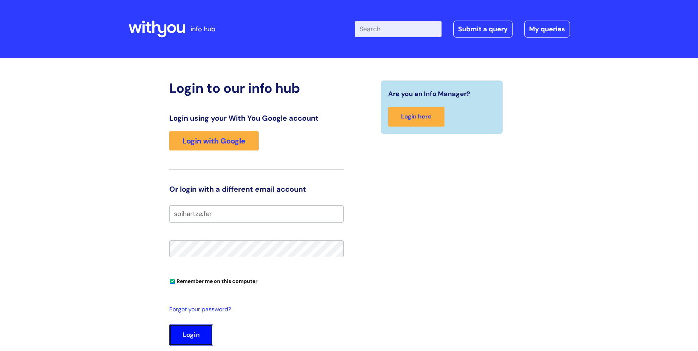 The image size is (698, 351). Describe the element at coordinates (483, 29) in the screenshot. I see `a: Submit a query` at that location.